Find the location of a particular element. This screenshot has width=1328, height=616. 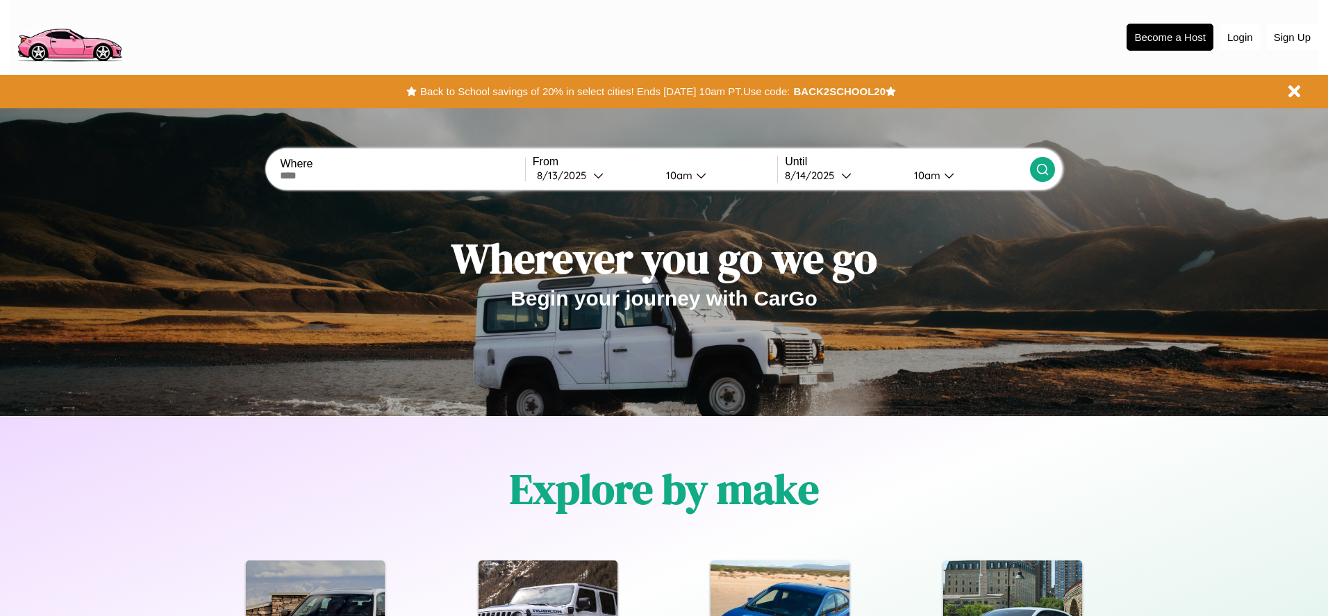

button: Become a Host is located at coordinates (1170, 37).